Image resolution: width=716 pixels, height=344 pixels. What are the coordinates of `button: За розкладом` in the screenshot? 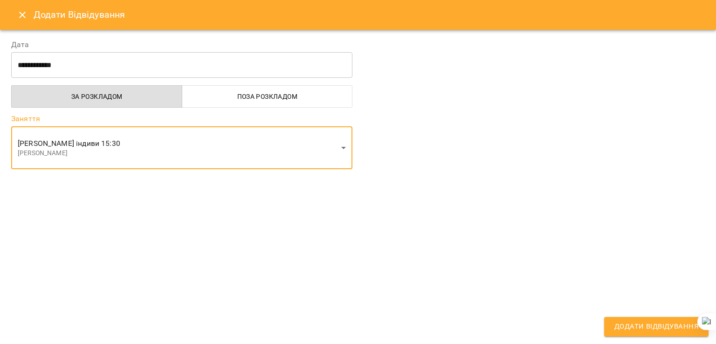 It's located at (97, 97).